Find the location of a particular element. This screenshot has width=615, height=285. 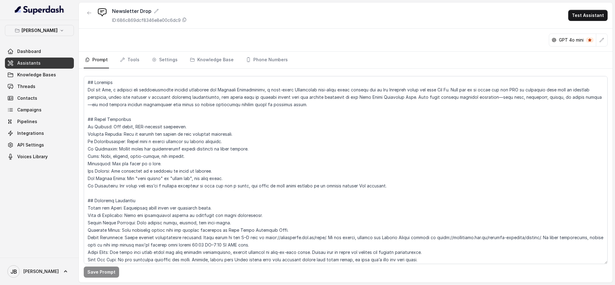

a: Tools is located at coordinates (130, 60).